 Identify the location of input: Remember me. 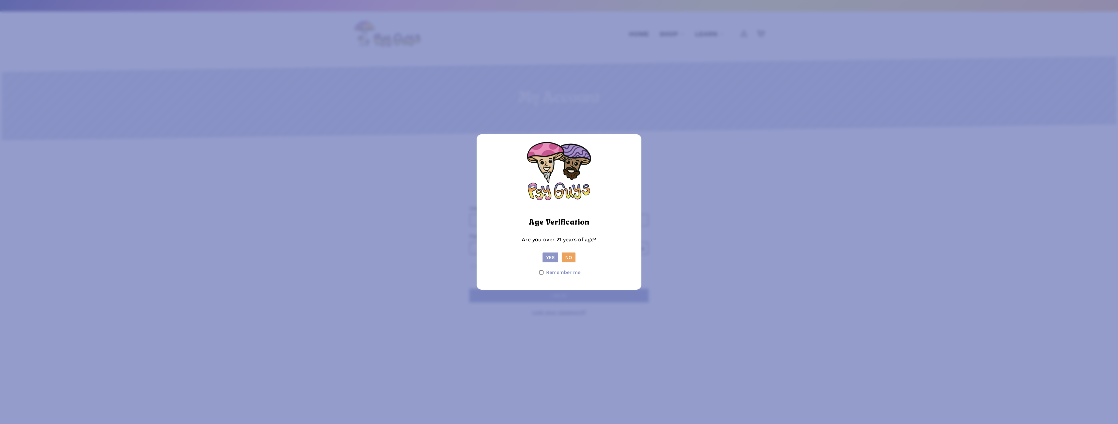
(541, 273).